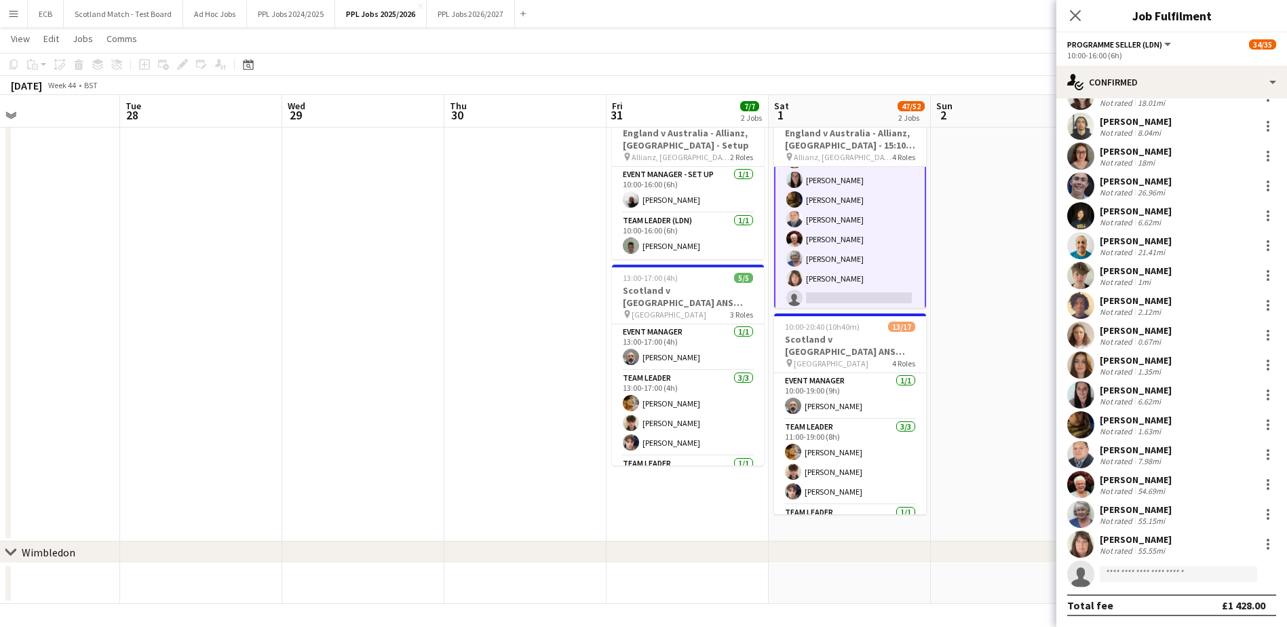 This screenshot has width=1287, height=627. Describe the element at coordinates (20, 39) in the screenshot. I see `a: View` at that location.